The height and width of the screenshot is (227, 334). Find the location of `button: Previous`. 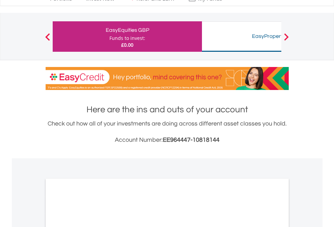

button: Previous is located at coordinates (48, 40).